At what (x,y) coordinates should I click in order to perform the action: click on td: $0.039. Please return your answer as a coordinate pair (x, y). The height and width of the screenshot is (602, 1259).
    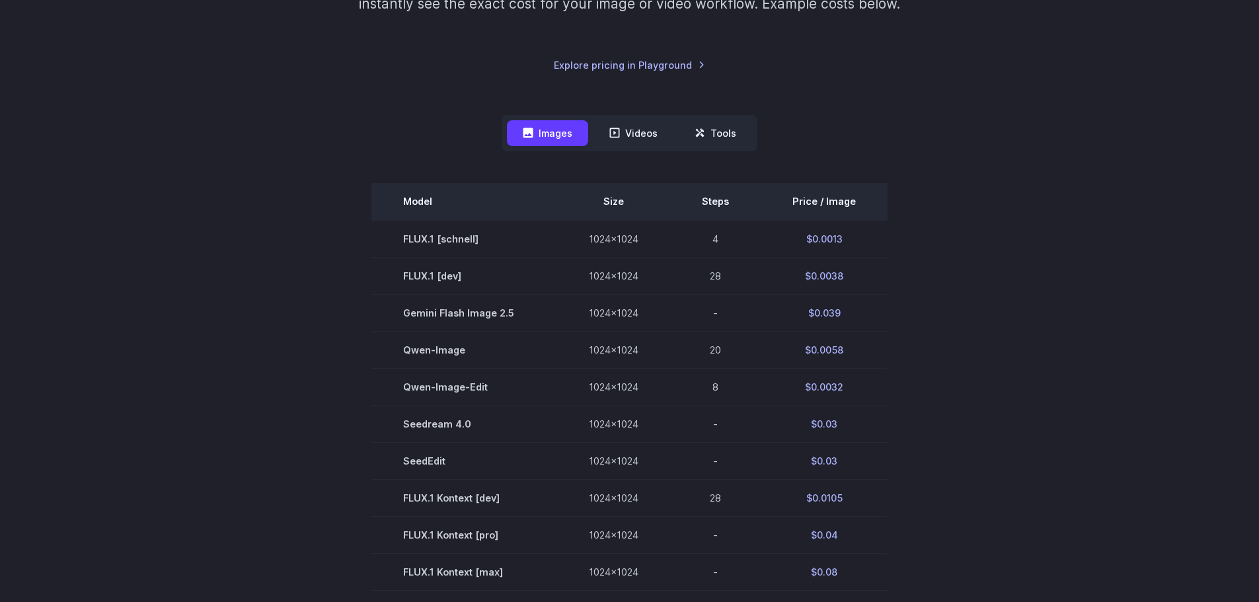
    Looking at the image, I should click on (824, 312).